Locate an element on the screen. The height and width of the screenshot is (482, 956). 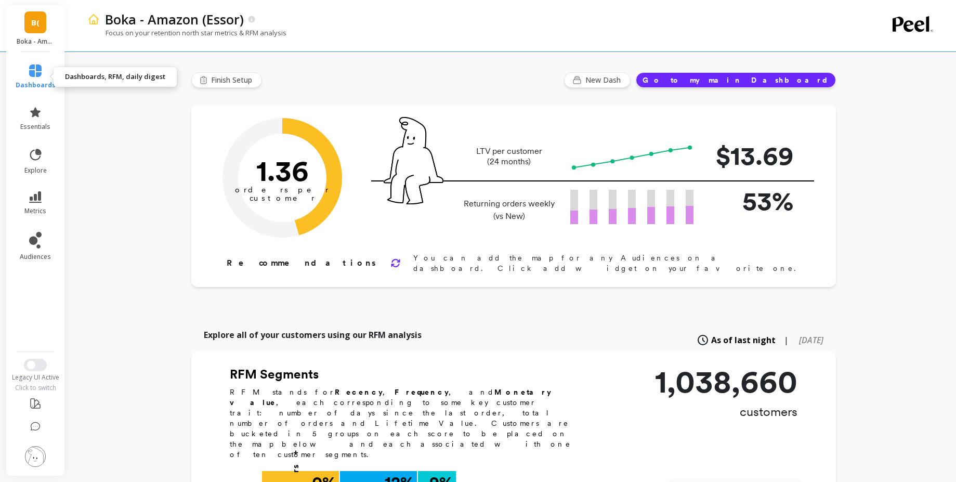
button: Switch to New UI is located at coordinates (35, 365).